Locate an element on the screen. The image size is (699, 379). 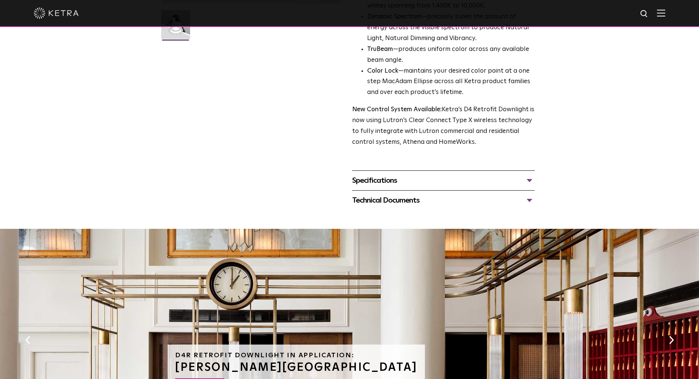
img: D4R Retrofit Downlight is located at coordinates (175, 27).